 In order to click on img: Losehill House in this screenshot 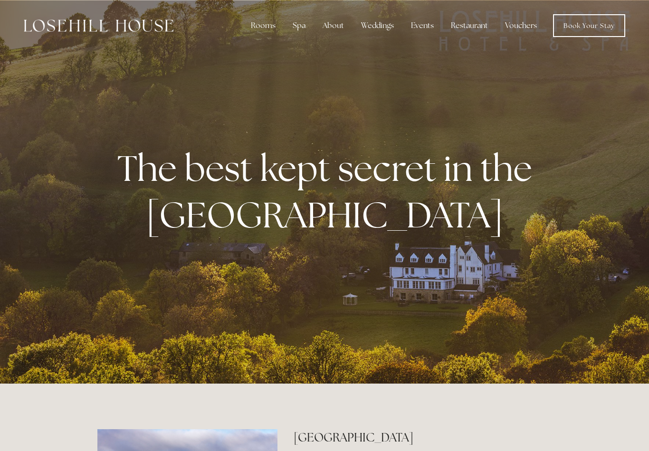, I will do `click(98, 26)`.